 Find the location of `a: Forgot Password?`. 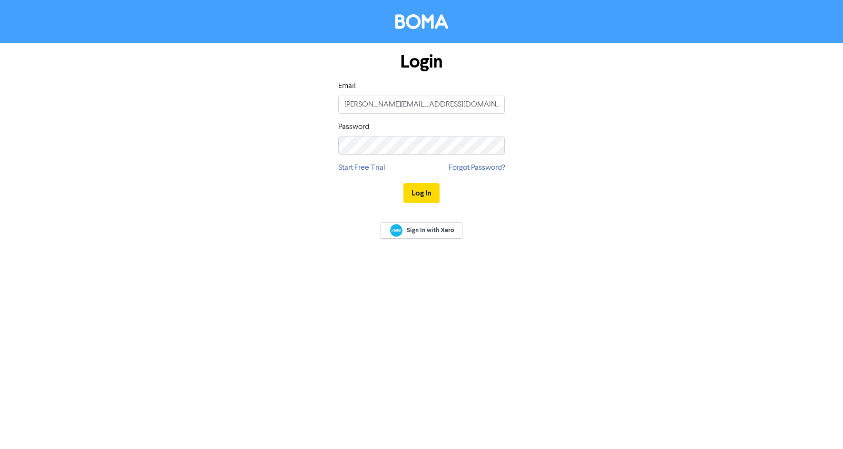

a: Forgot Password? is located at coordinates (477, 168).